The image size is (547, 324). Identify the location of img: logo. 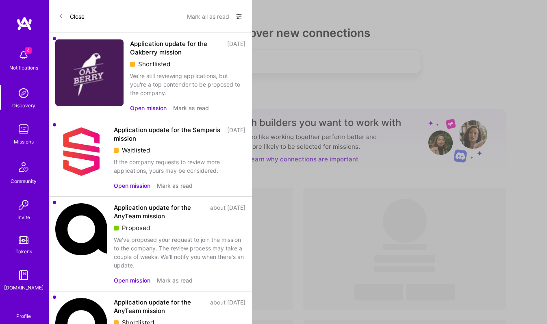
(24, 24).